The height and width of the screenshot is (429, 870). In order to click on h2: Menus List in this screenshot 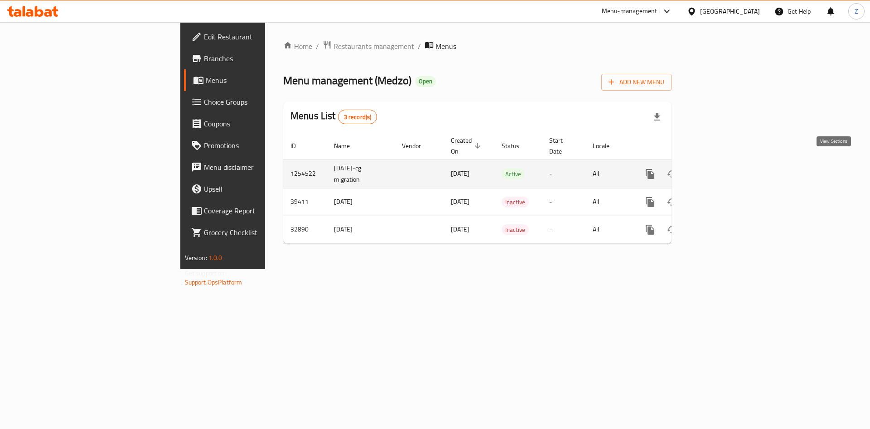, I will do `click(333, 116)`.